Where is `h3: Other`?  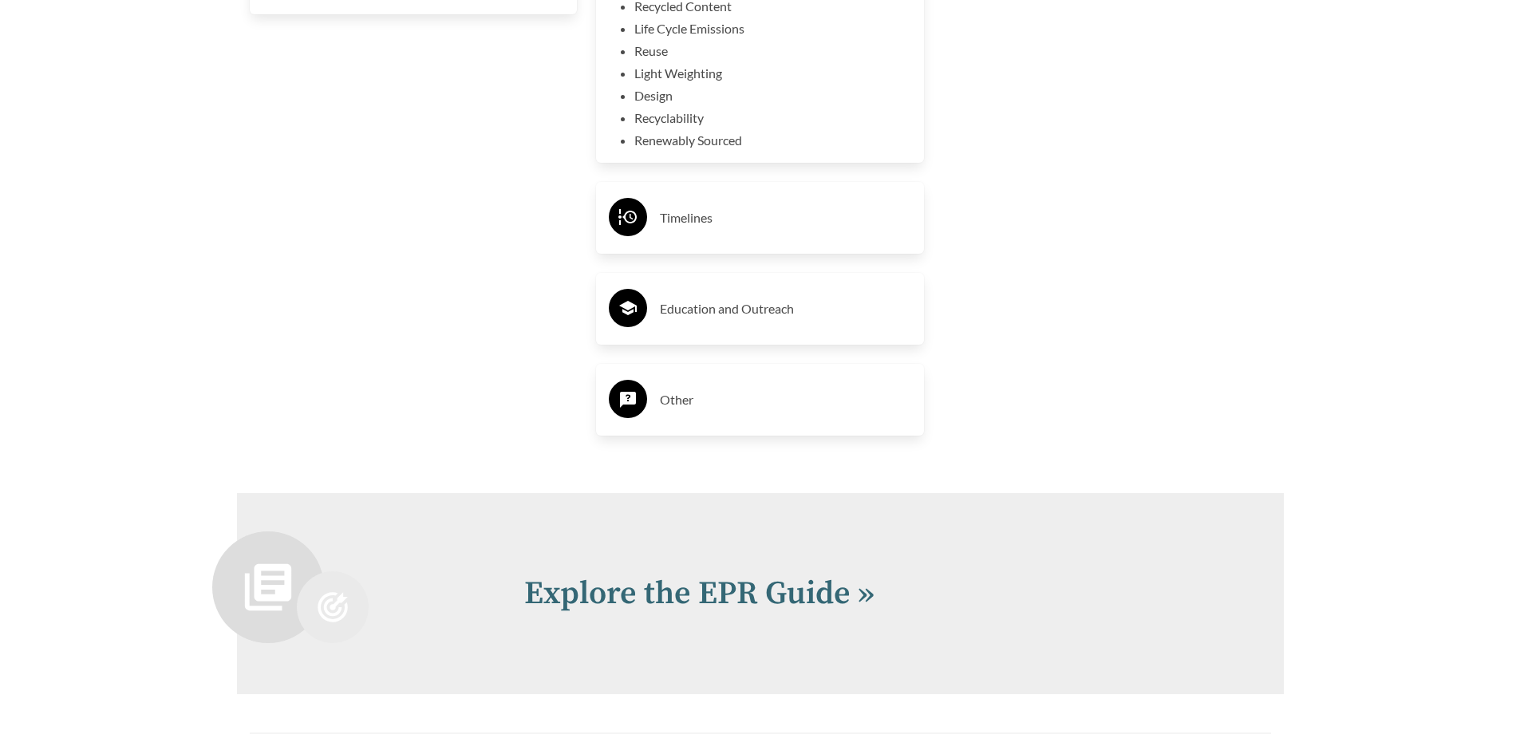 h3: Other is located at coordinates (785, 400).